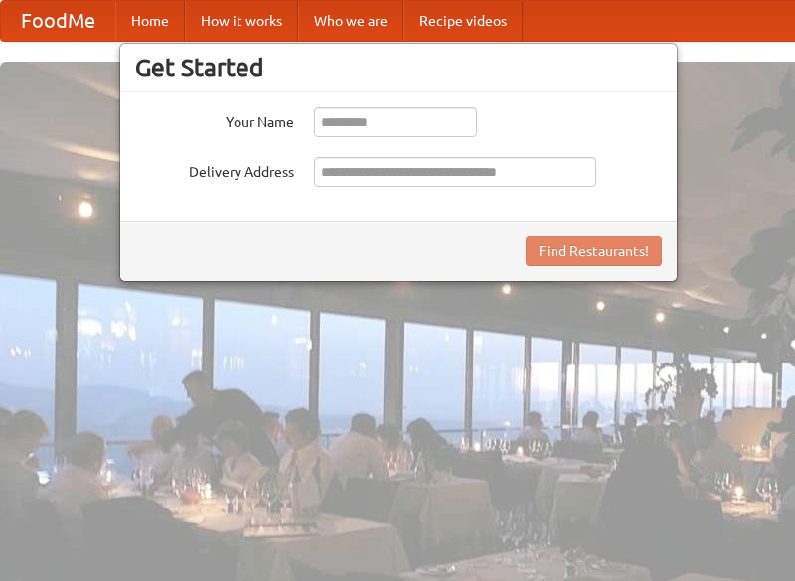 The width and height of the screenshot is (795, 581). I want to click on a: Home, so click(150, 21).